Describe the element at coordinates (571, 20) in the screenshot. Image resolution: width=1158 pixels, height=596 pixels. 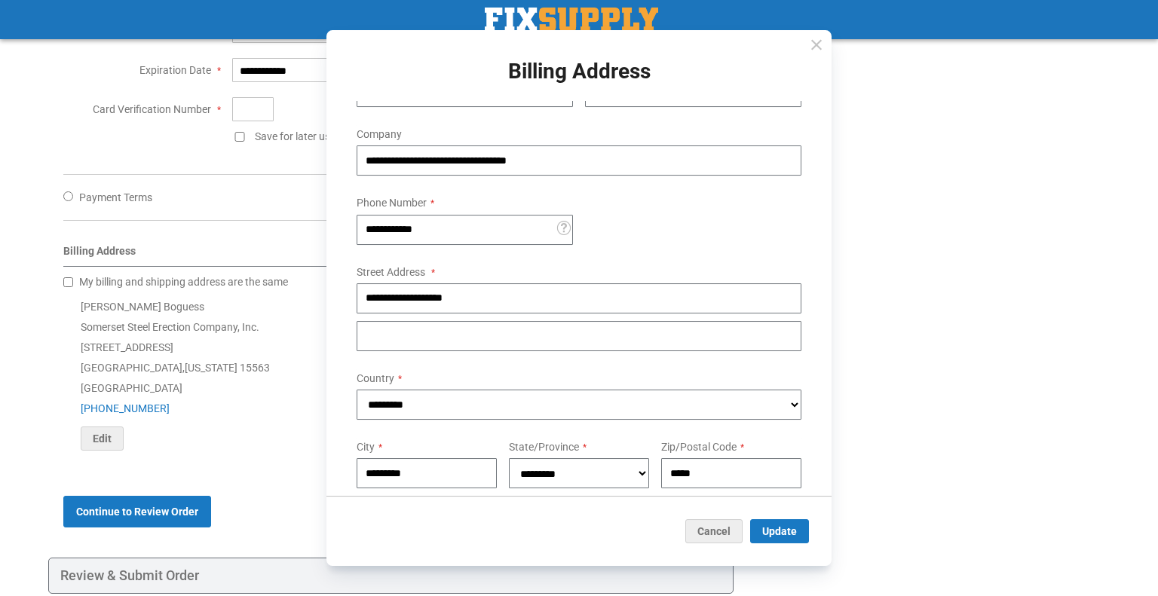
I see `img: Fix Industrial Supply` at that location.